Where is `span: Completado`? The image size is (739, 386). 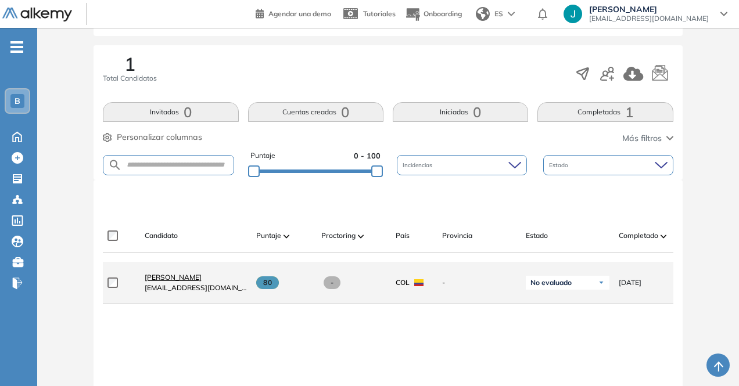
span: Completado is located at coordinates (638, 236).